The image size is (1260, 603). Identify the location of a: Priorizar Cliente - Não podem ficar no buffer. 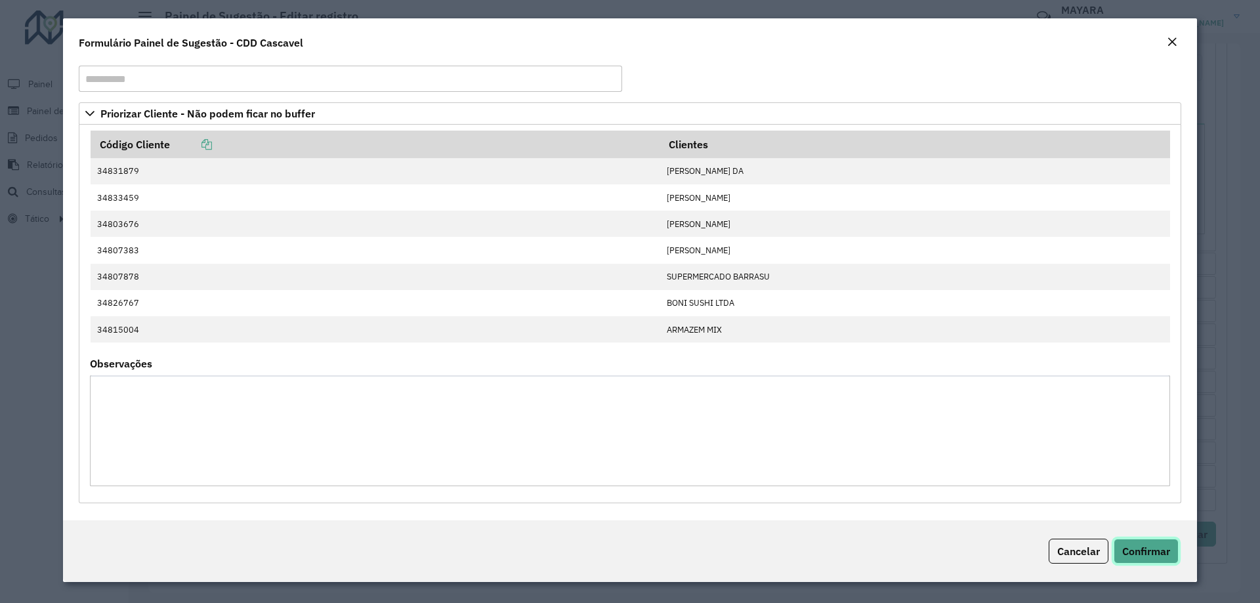
(630, 114).